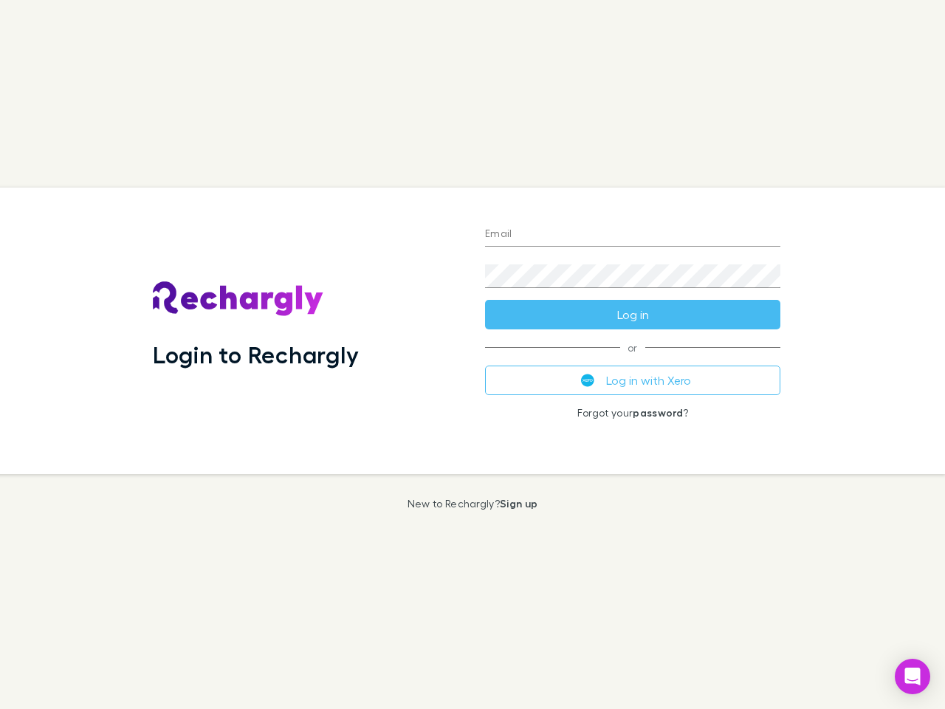 Image resolution: width=945 pixels, height=709 pixels. What do you see at coordinates (518, 503) in the screenshot?
I see `a: Sign up` at bounding box center [518, 503].